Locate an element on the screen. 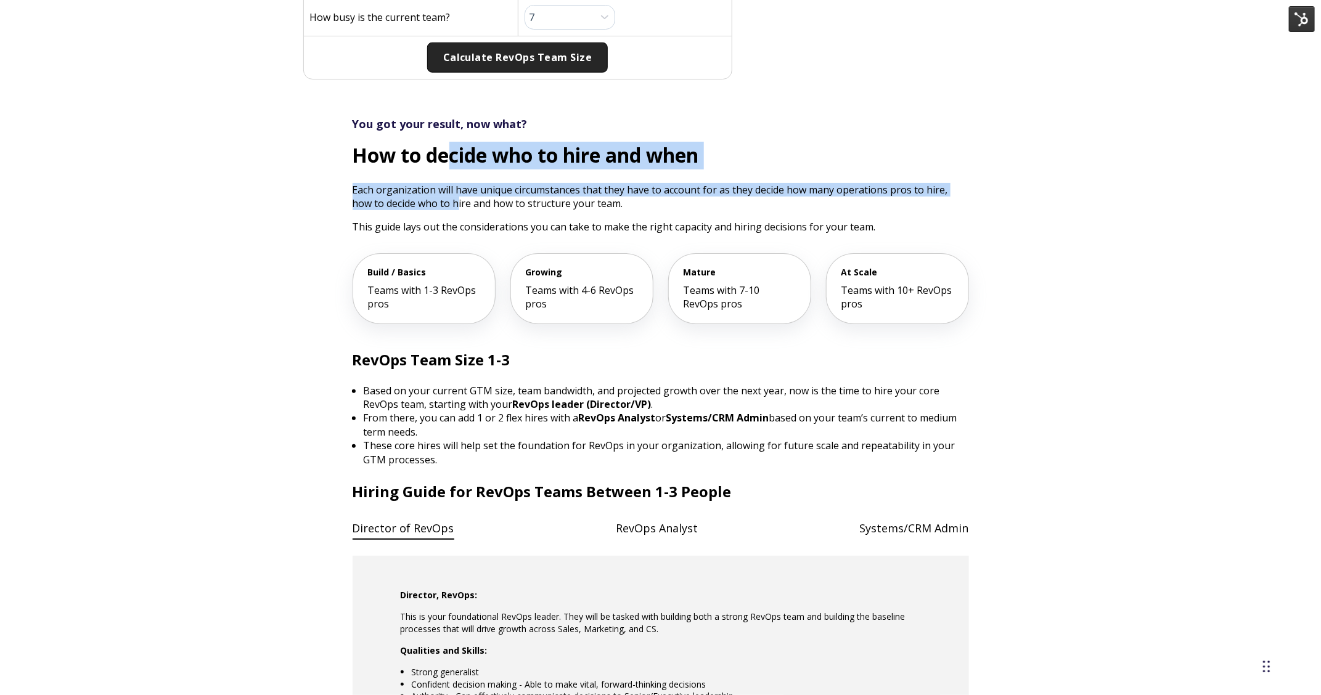 The width and height of the screenshot is (1321, 695). h4: Director of RevOps is located at coordinates (403, 528).